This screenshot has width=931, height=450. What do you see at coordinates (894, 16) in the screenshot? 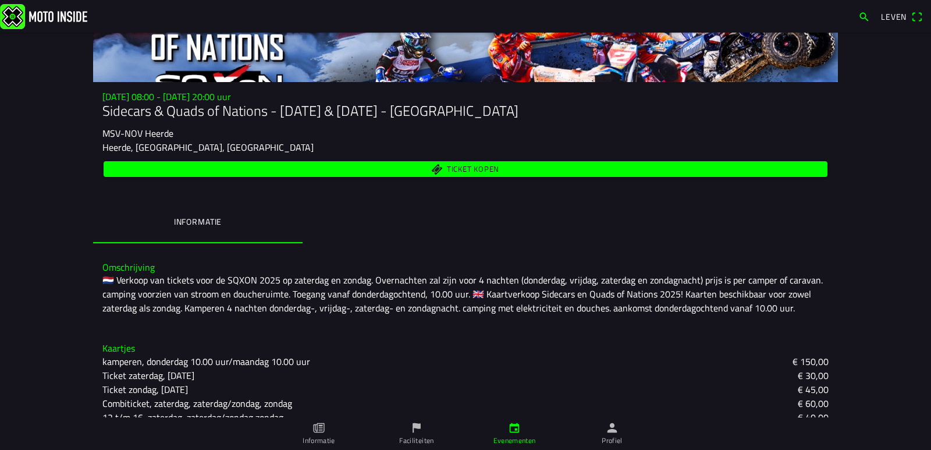
I see `font: Leven` at bounding box center [894, 16].